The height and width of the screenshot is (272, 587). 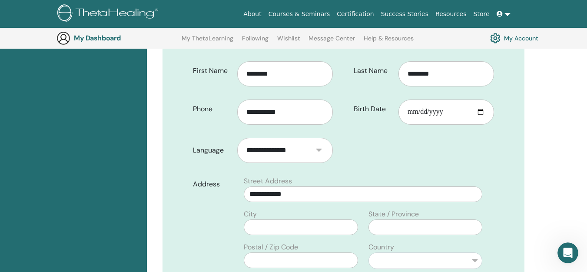 What do you see at coordinates (117, 38) in the screenshot?
I see `h3: My Dashboard` at bounding box center [117, 38].